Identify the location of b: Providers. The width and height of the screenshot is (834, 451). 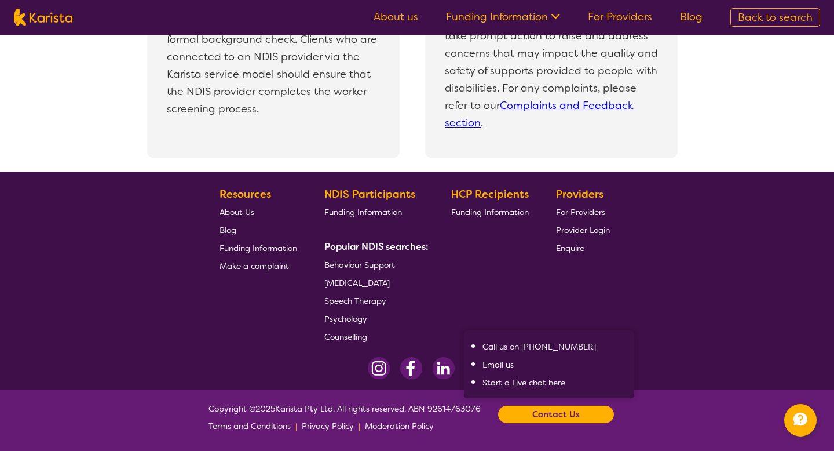
(580, 194).